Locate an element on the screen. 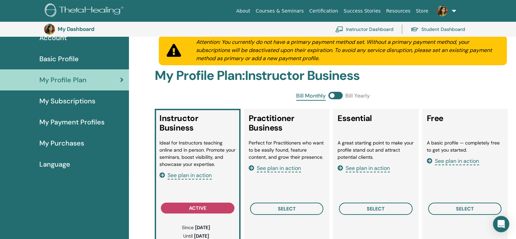  span: Basic Profile is located at coordinates (59, 59).